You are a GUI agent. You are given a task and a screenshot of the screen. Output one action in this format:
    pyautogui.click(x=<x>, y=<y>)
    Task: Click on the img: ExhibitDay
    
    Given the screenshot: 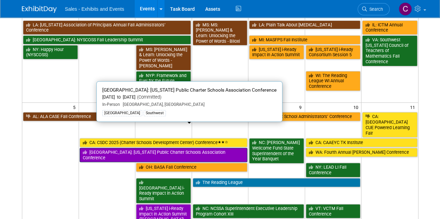 What is the action you would take?
    pyautogui.click(x=39, y=9)
    